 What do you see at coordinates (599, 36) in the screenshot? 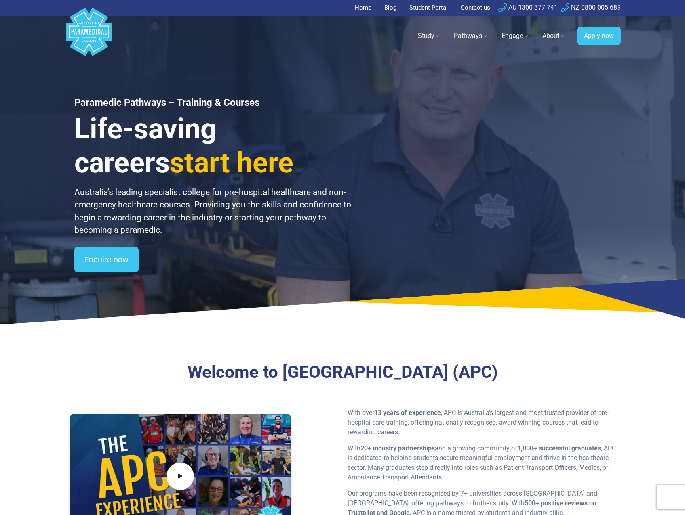
I see `a: Apply now` at bounding box center [599, 36].